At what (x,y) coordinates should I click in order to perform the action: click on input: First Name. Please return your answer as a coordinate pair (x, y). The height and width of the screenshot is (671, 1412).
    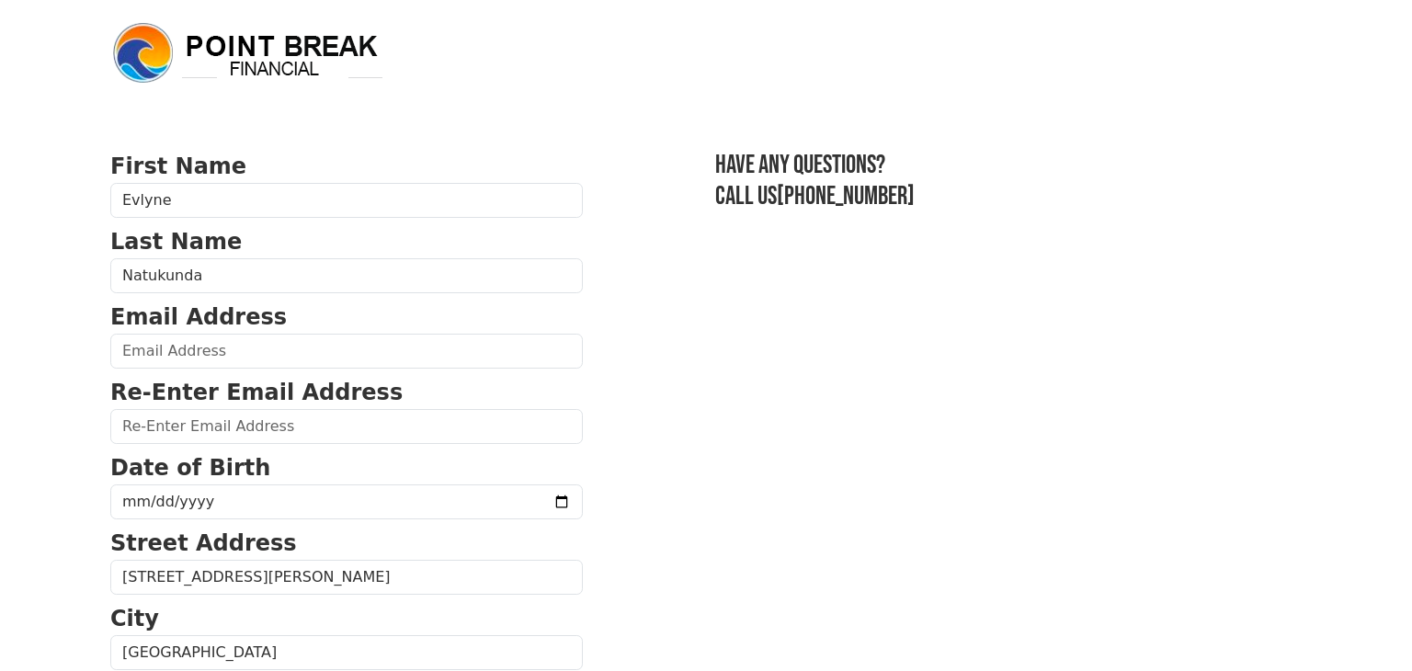
    Looking at the image, I should click on (346, 200).